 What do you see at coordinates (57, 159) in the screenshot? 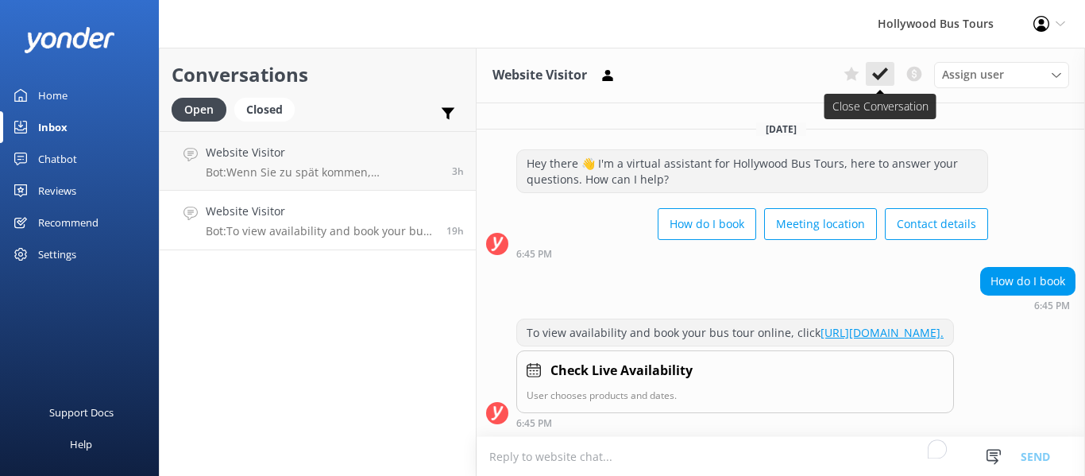
I see `div: Chatbot` at bounding box center [57, 159].